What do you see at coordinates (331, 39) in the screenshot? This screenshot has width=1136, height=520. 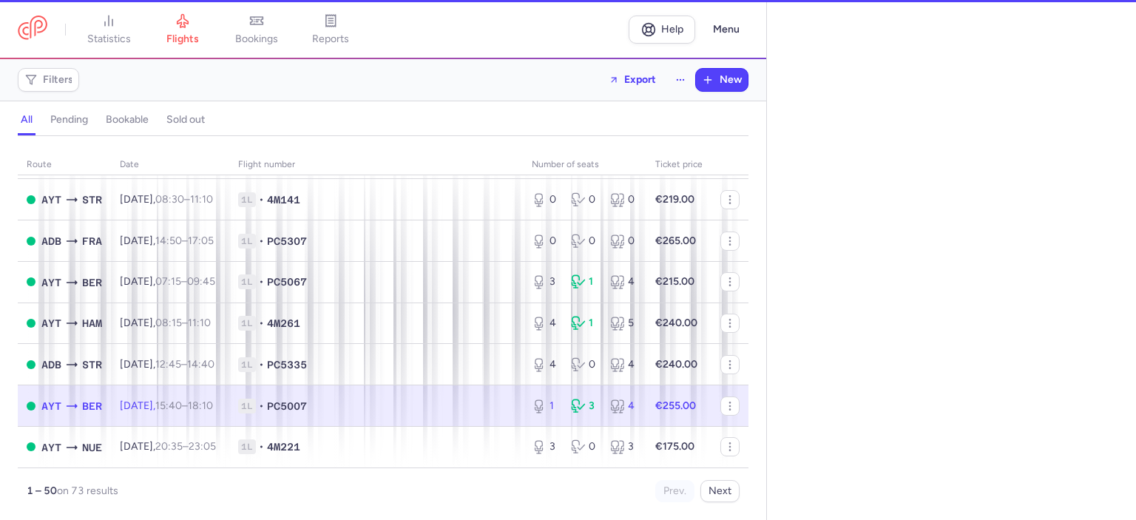 I see `span: reports` at bounding box center [331, 39].